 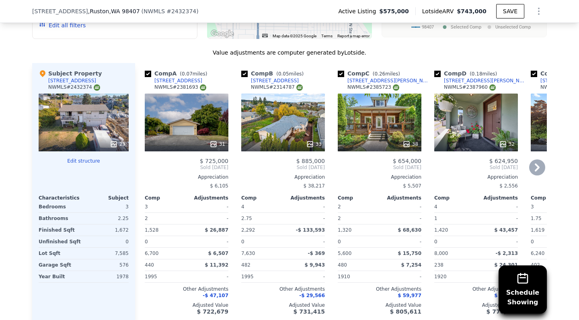 What do you see at coordinates (248, 230) in the screenshot?
I see `span: 2,292` at bounding box center [248, 230].